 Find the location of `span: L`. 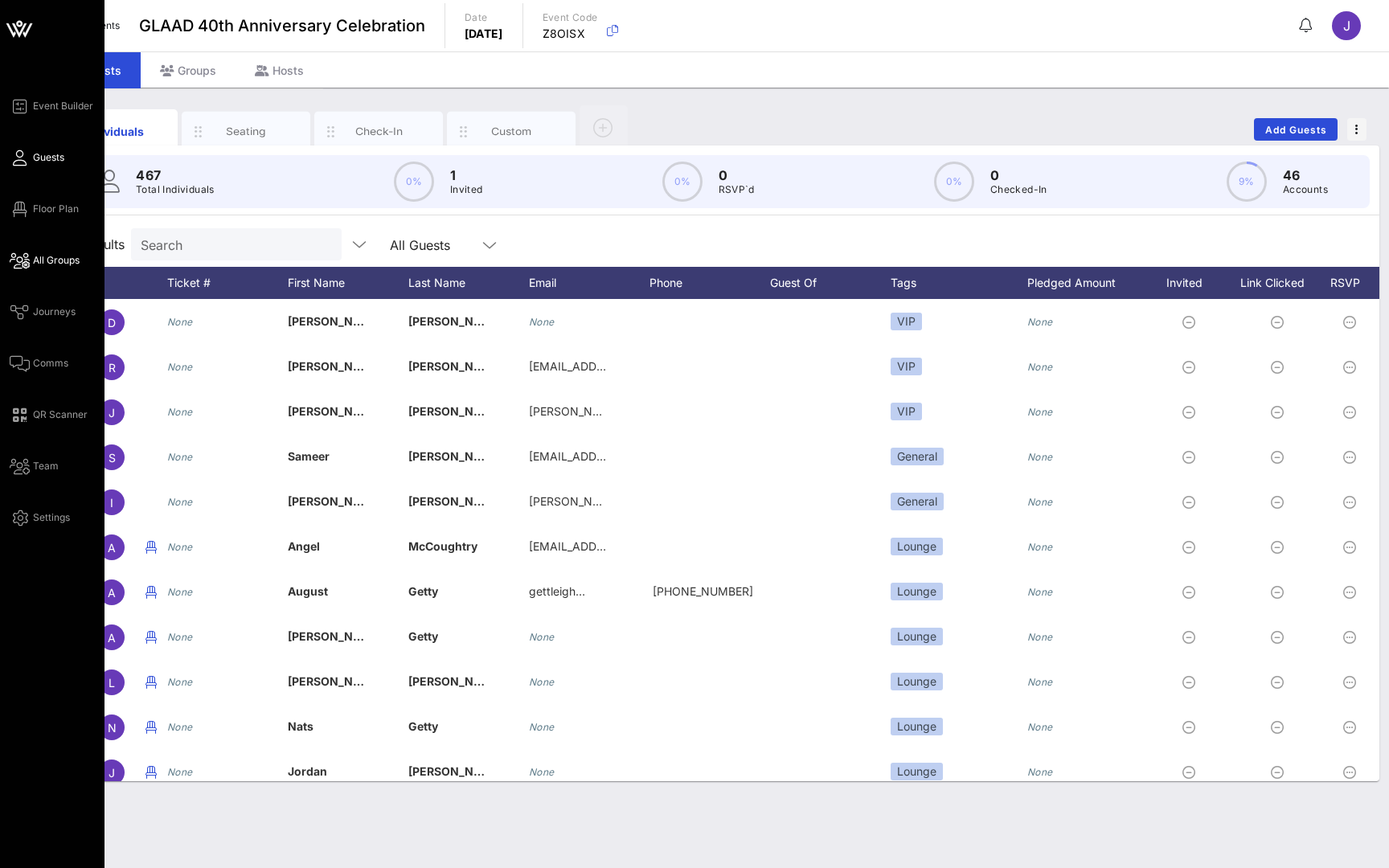

span: L is located at coordinates (112, 683).